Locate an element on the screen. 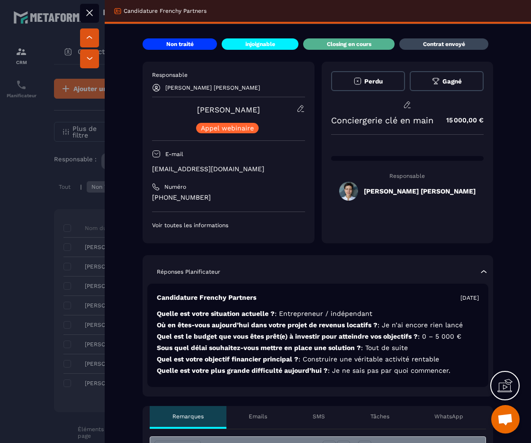 This screenshot has height=443, width=531. p: Quelle est votre situation actuelle ? is located at coordinates (318, 313).